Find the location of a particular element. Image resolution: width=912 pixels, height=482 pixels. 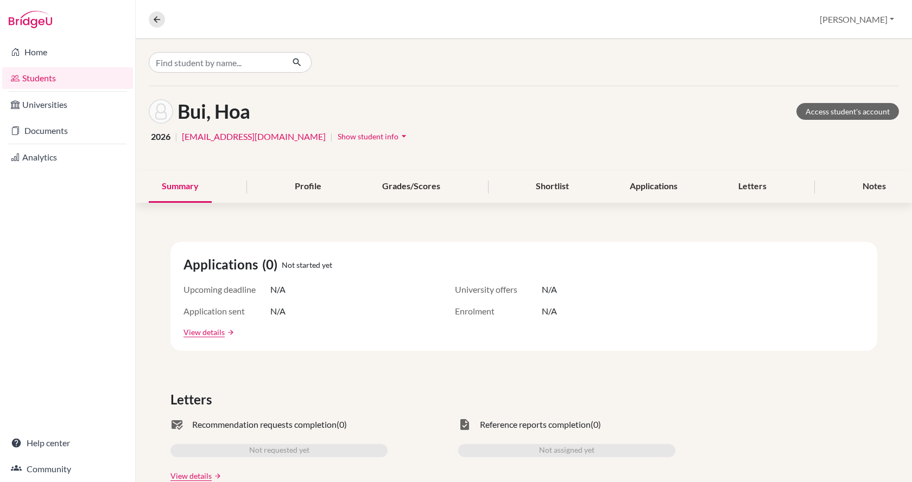

div: Summary is located at coordinates (180, 187).